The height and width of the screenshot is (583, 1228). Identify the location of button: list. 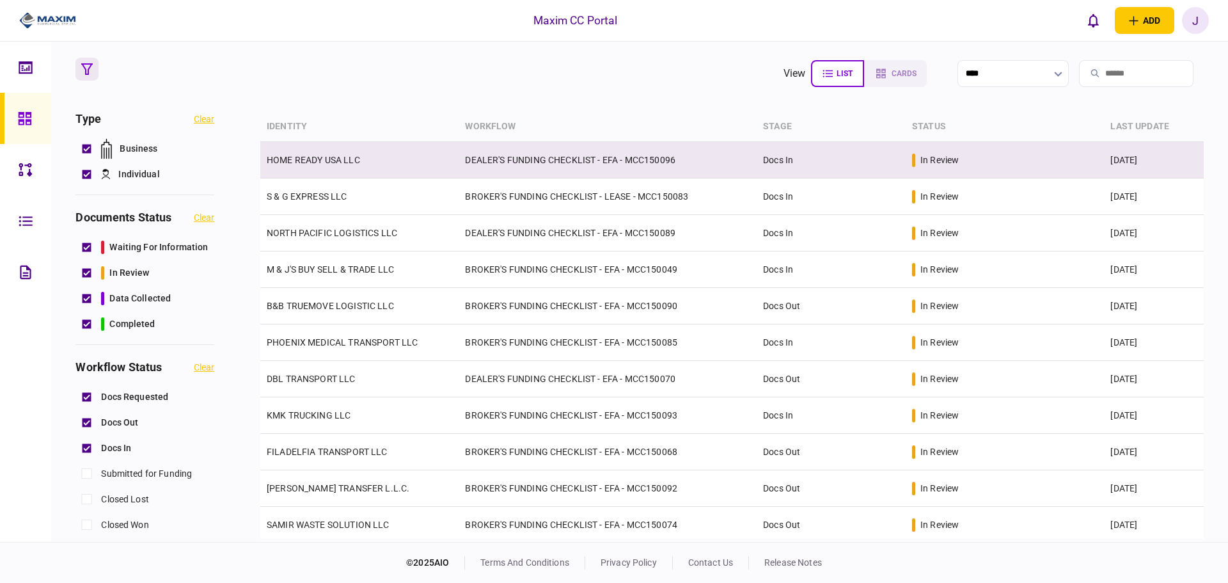
(837, 74).